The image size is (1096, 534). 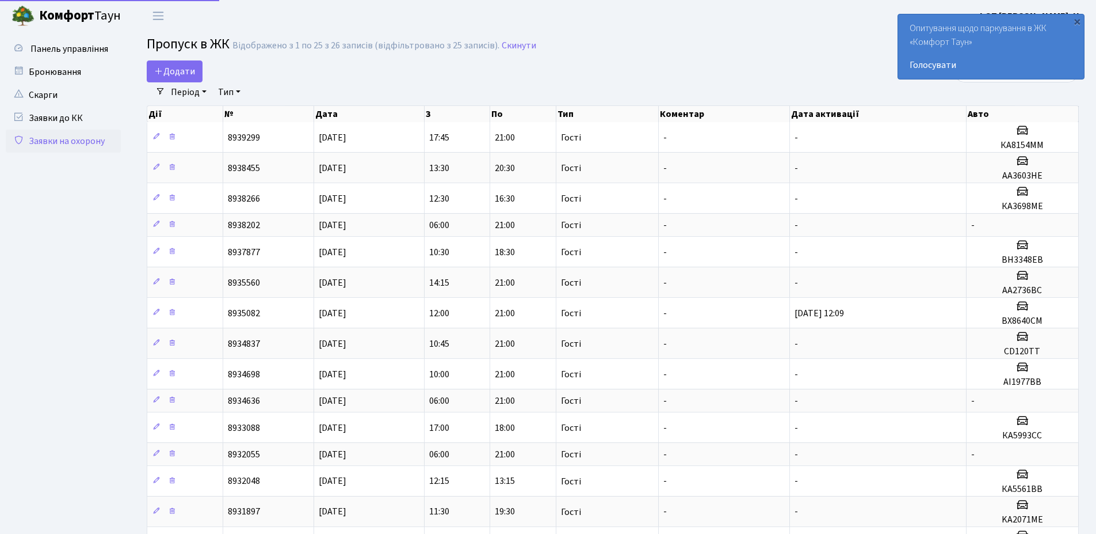 What do you see at coordinates (439, 313) in the screenshot?
I see `span: 12:00` at bounding box center [439, 313].